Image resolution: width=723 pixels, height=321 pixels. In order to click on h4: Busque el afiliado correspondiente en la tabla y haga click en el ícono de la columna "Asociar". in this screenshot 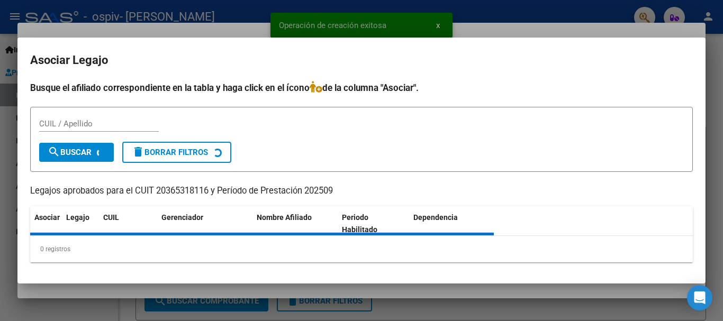, I will do `click(361, 88)`.